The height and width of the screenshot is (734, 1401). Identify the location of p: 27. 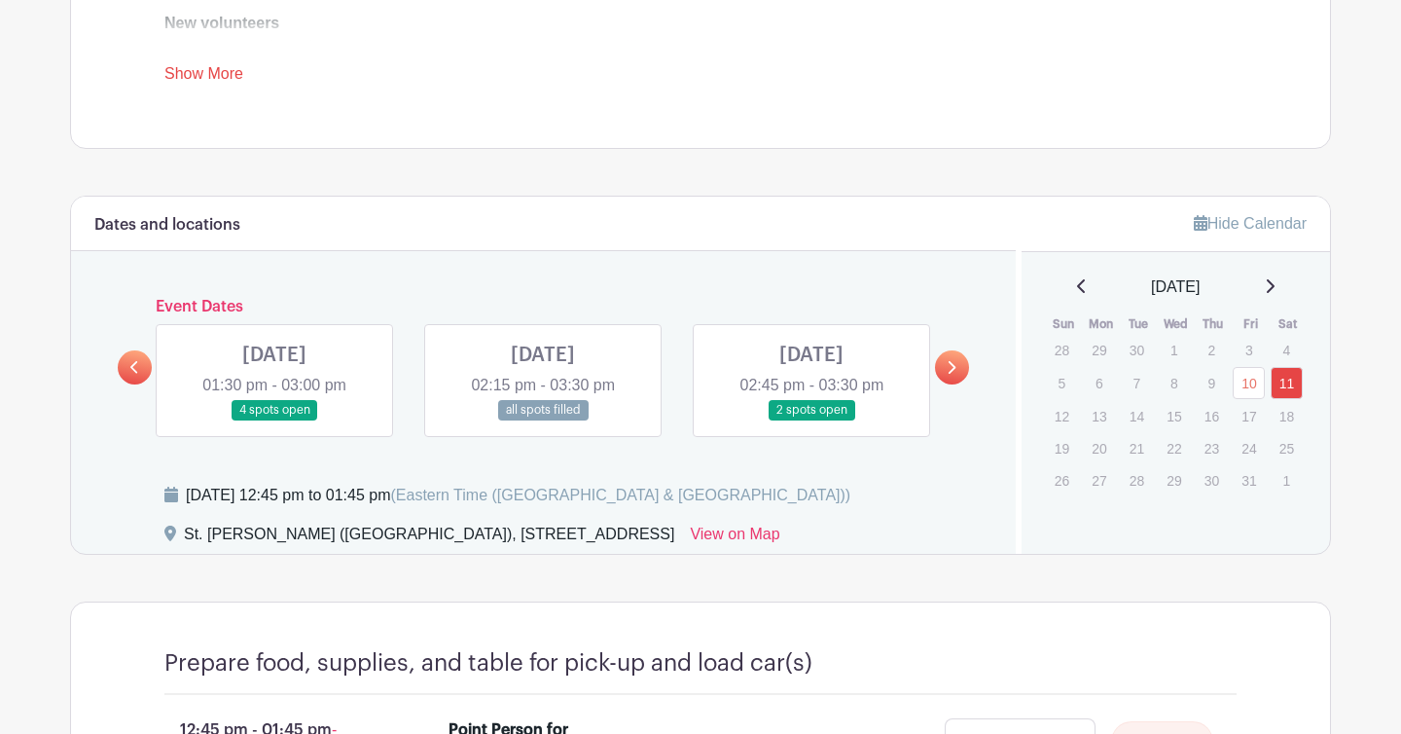
(1098, 480).